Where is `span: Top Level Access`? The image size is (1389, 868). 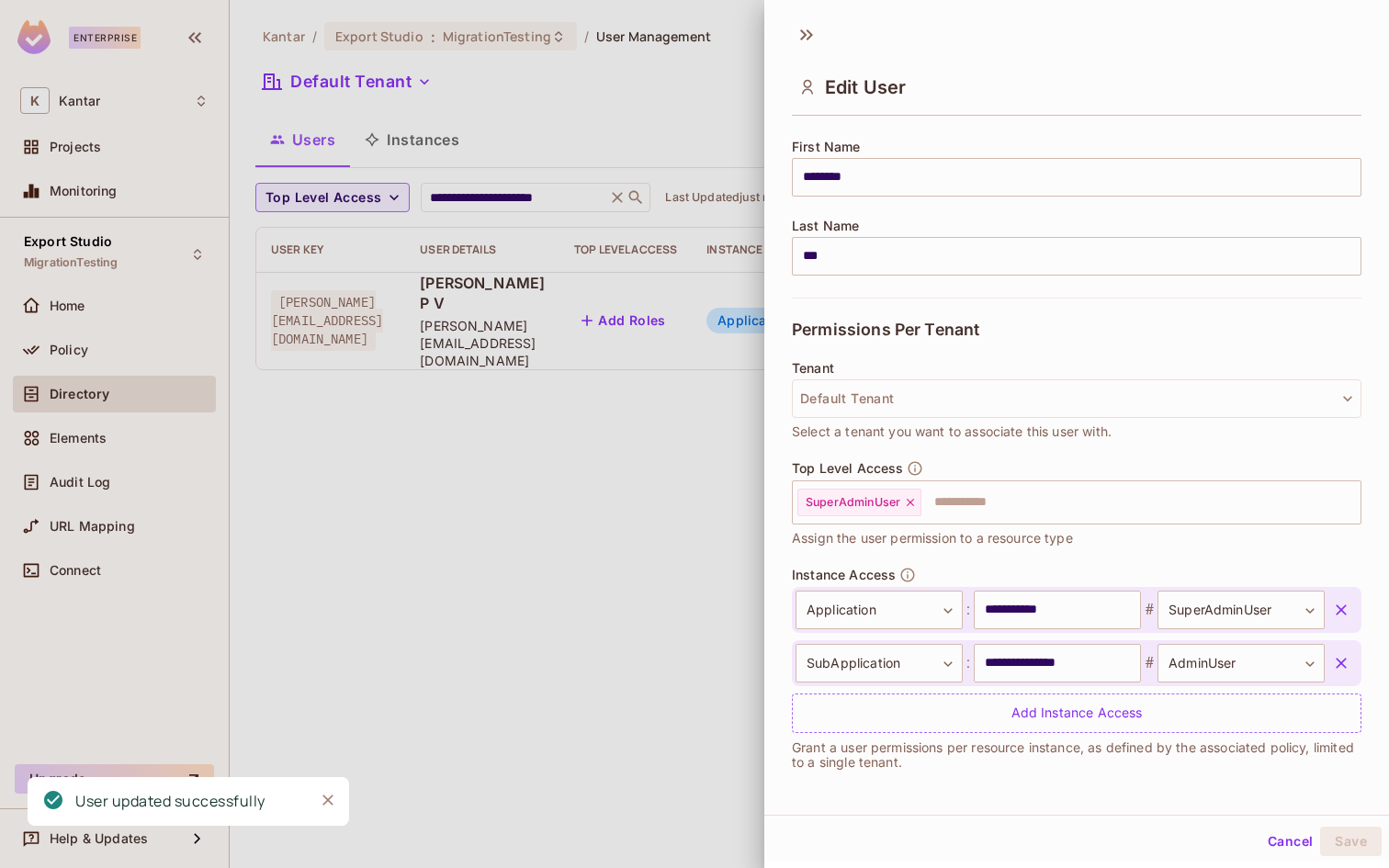
span: Top Level Access is located at coordinates (846, 468).